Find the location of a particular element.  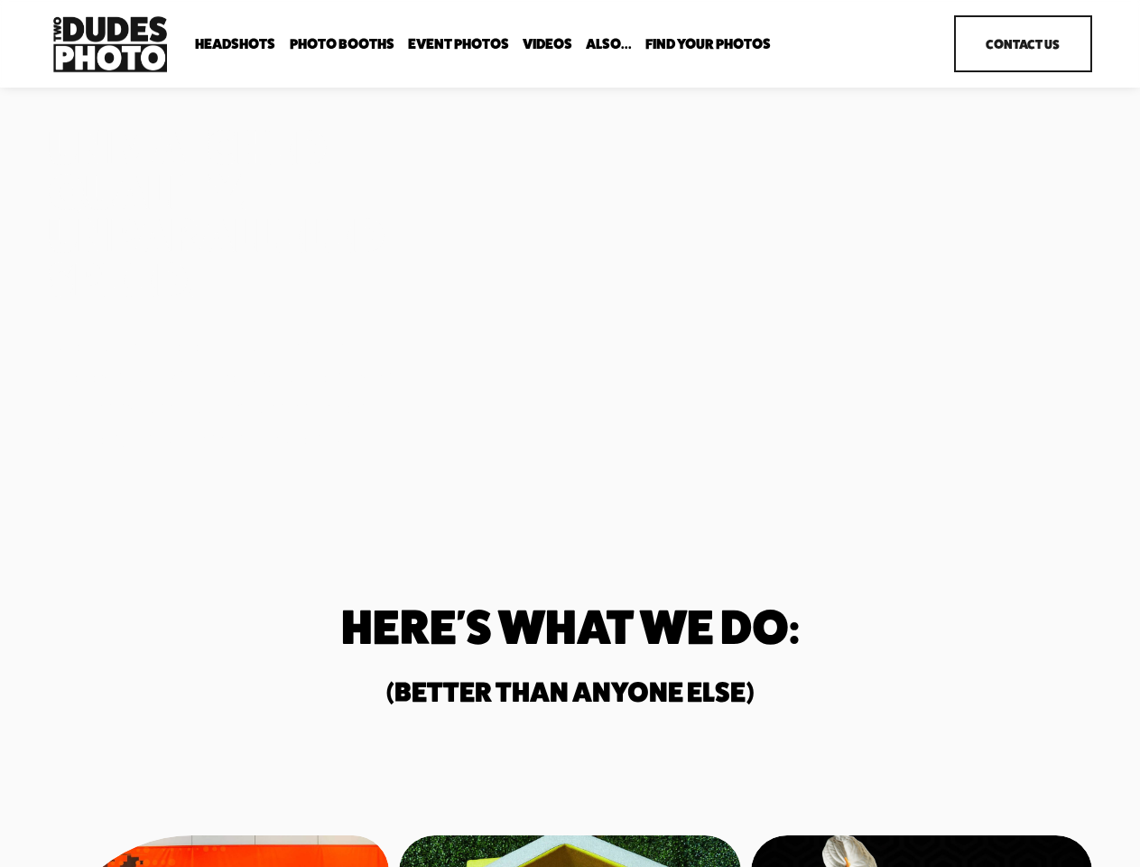

span: Also... is located at coordinates (608, 44).